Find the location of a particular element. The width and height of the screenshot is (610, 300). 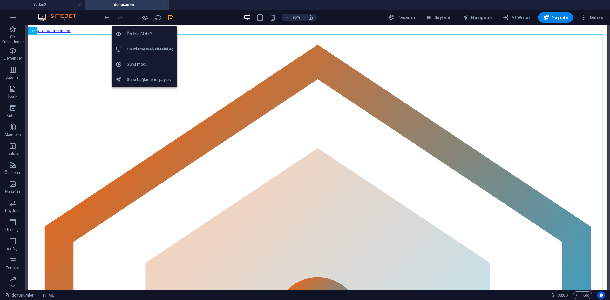

p: Tablolar is located at coordinates (13, 154).